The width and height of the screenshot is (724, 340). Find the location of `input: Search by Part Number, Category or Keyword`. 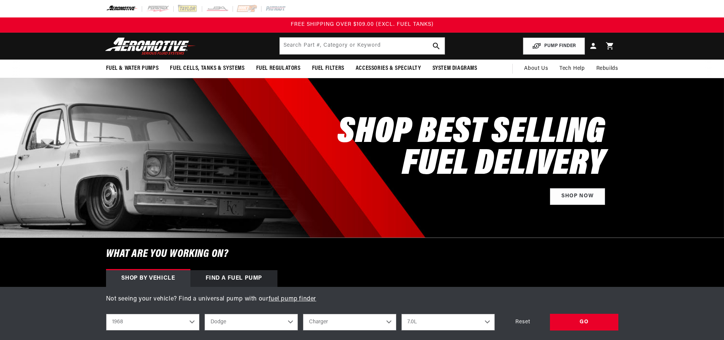

input: Search by Part Number, Category or Keyword is located at coordinates (362, 46).